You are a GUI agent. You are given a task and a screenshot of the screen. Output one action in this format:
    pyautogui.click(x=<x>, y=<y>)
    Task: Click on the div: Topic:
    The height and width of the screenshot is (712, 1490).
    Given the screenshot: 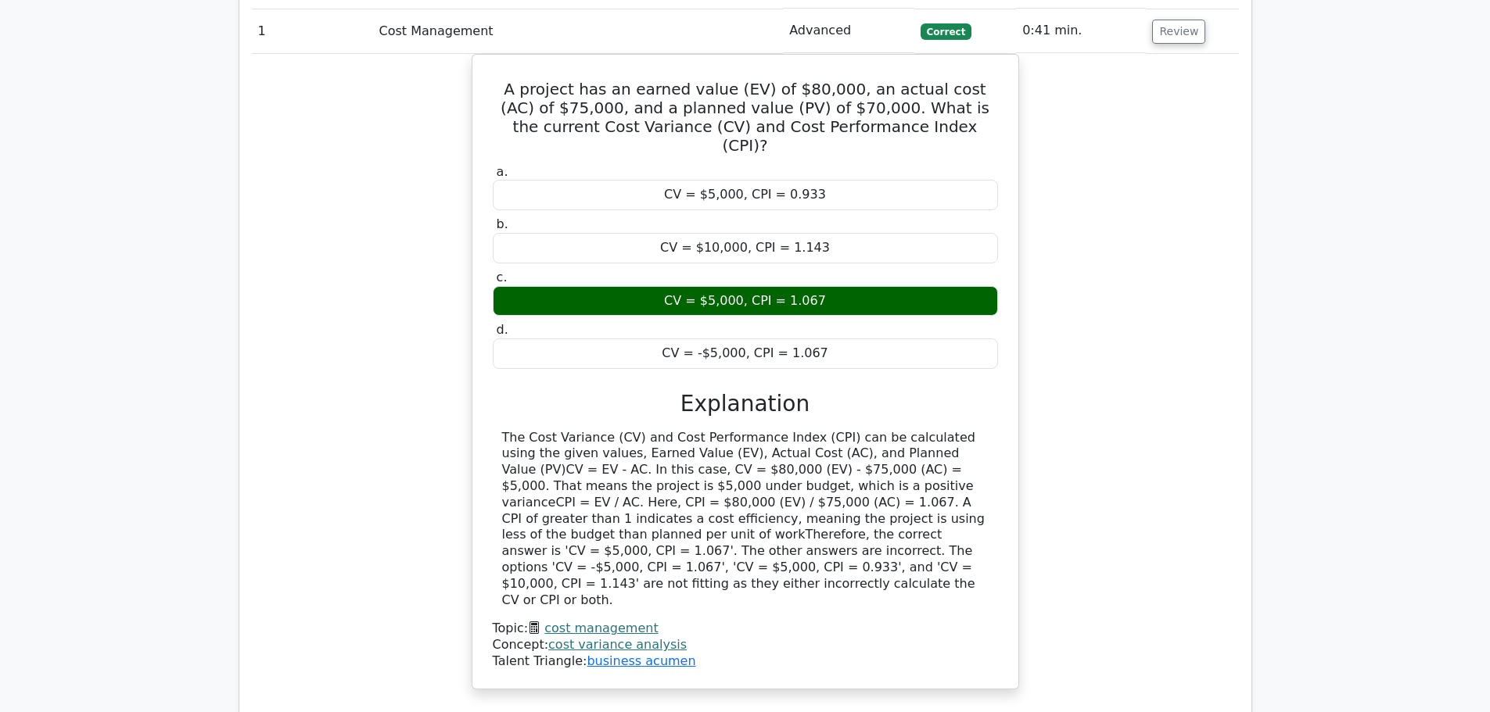 What is the action you would take?
    pyautogui.click(x=745, y=629)
    